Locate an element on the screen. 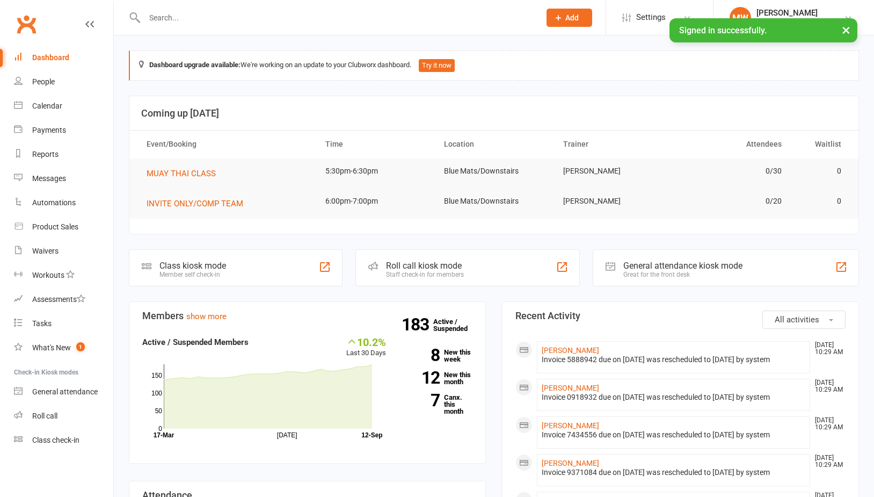 The height and width of the screenshot is (497, 874). a: What's New1 is located at coordinates (63, 347).